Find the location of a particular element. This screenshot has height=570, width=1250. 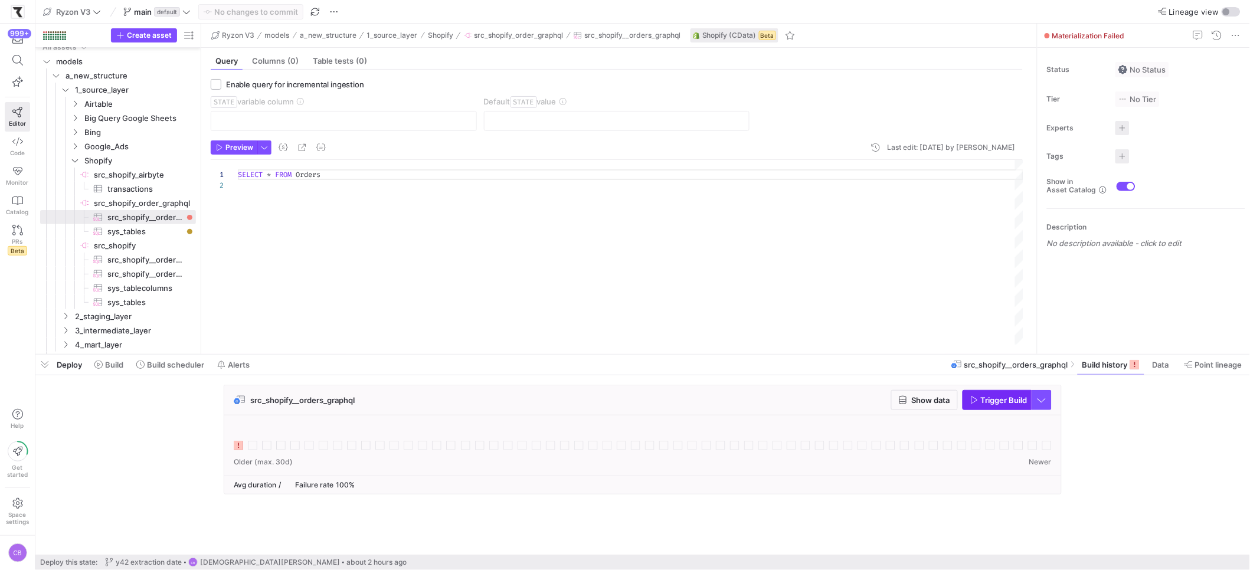

span: Editor is located at coordinates (17, 123).